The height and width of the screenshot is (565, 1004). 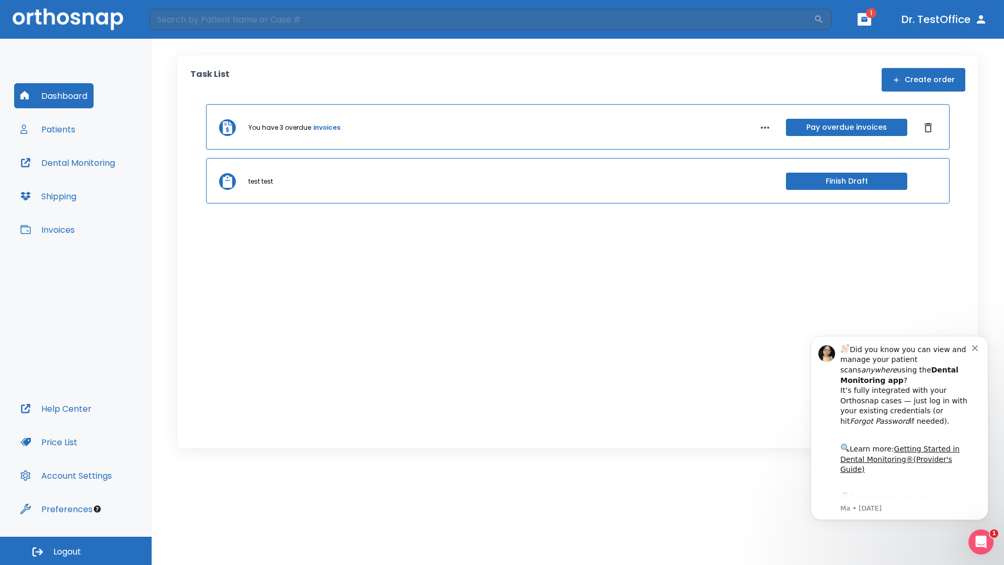 I want to click on button: Dr. TestOffice, so click(x=944, y=19).